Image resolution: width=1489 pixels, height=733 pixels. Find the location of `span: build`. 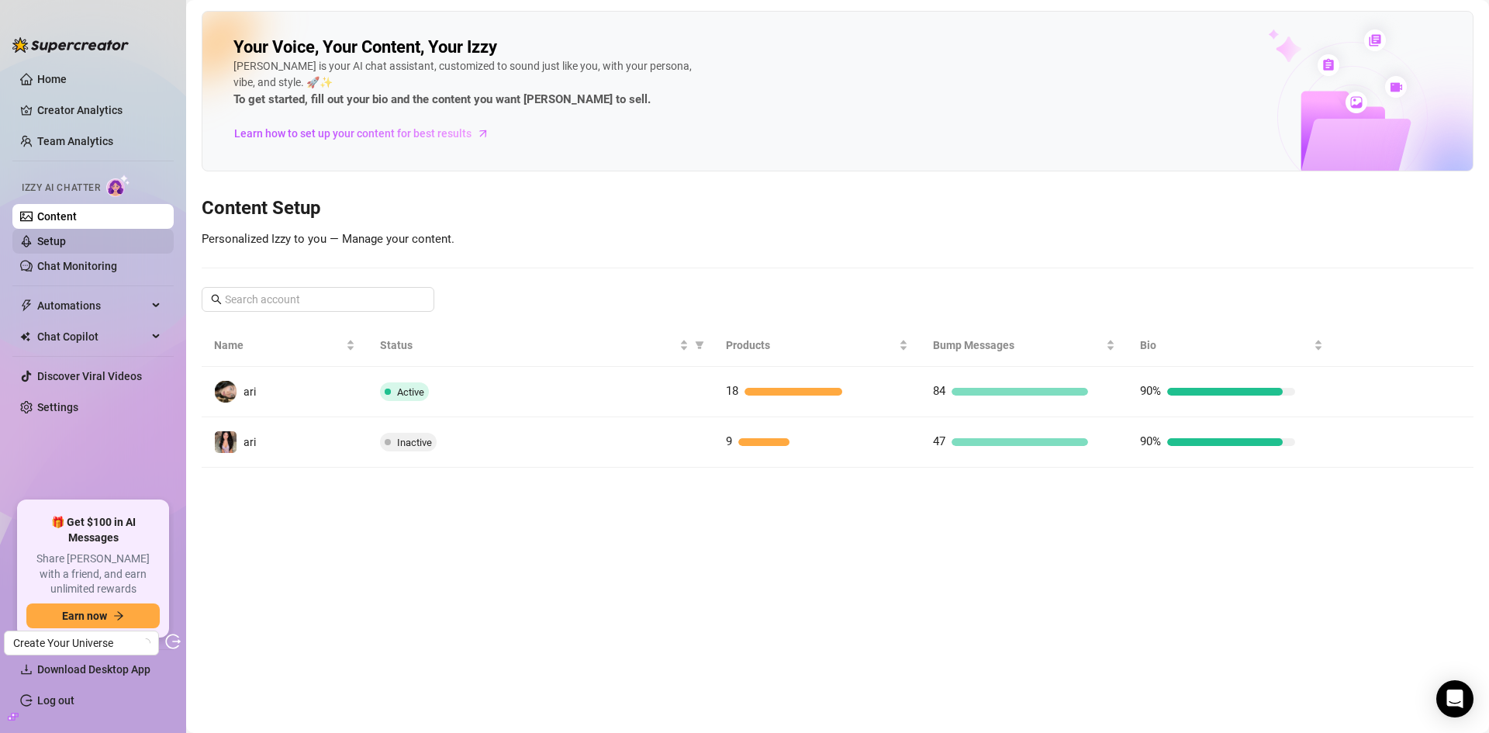

span: build is located at coordinates (13, 717).